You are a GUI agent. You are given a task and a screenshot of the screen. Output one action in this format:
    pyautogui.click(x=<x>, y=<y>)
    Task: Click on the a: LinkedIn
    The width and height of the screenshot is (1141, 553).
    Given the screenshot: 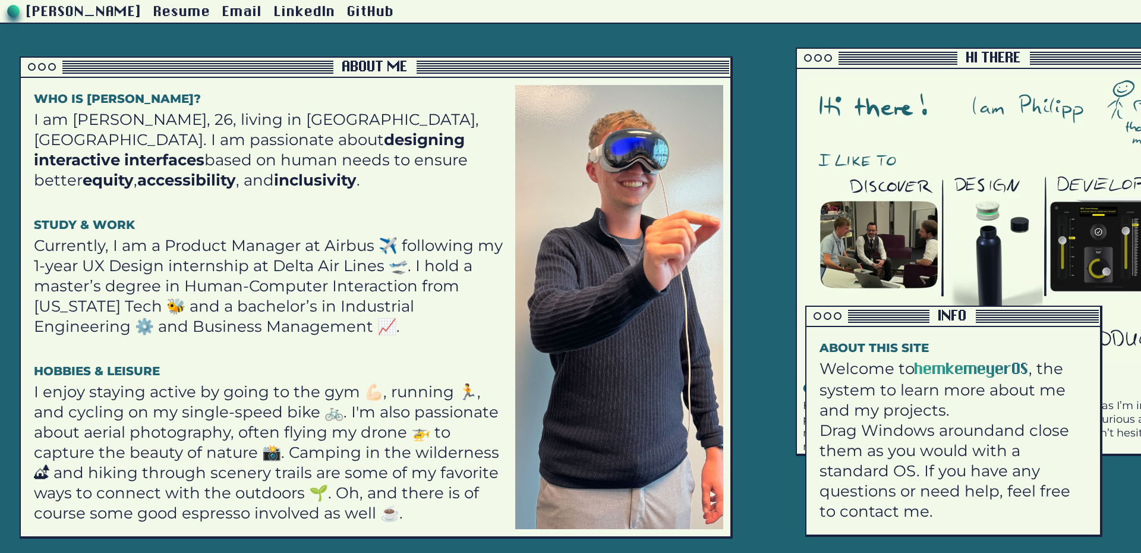 What is the action you would take?
    pyautogui.click(x=305, y=12)
    